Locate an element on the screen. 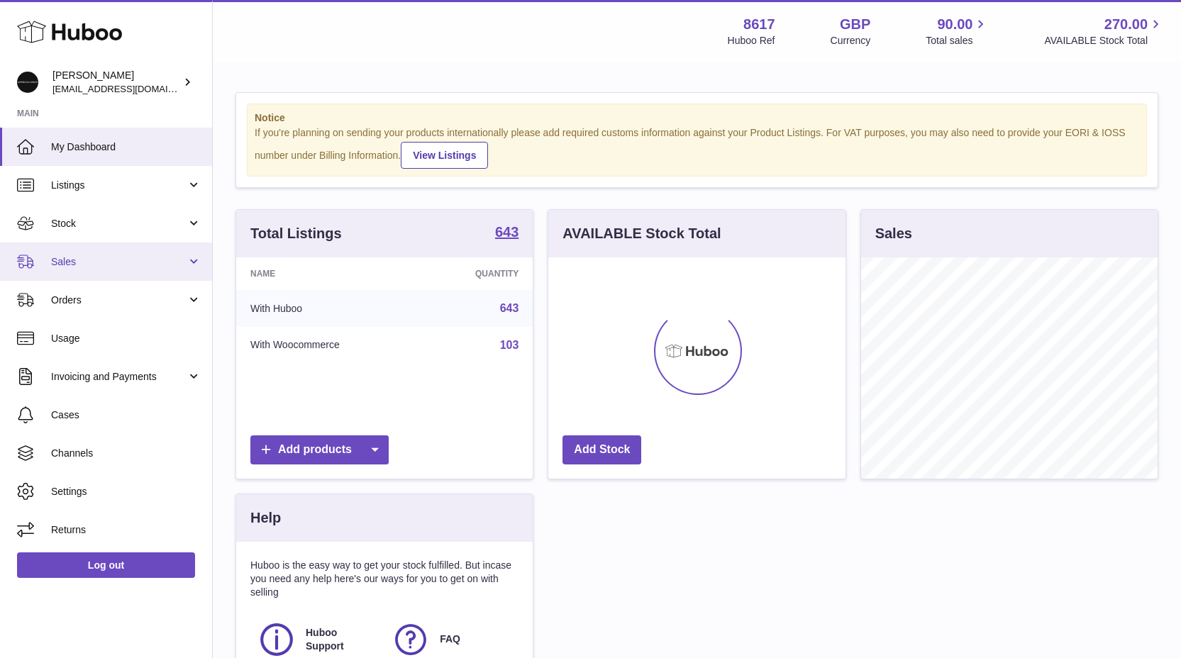 The height and width of the screenshot is (658, 1181). th: Name is located at coordinates (328, 274).